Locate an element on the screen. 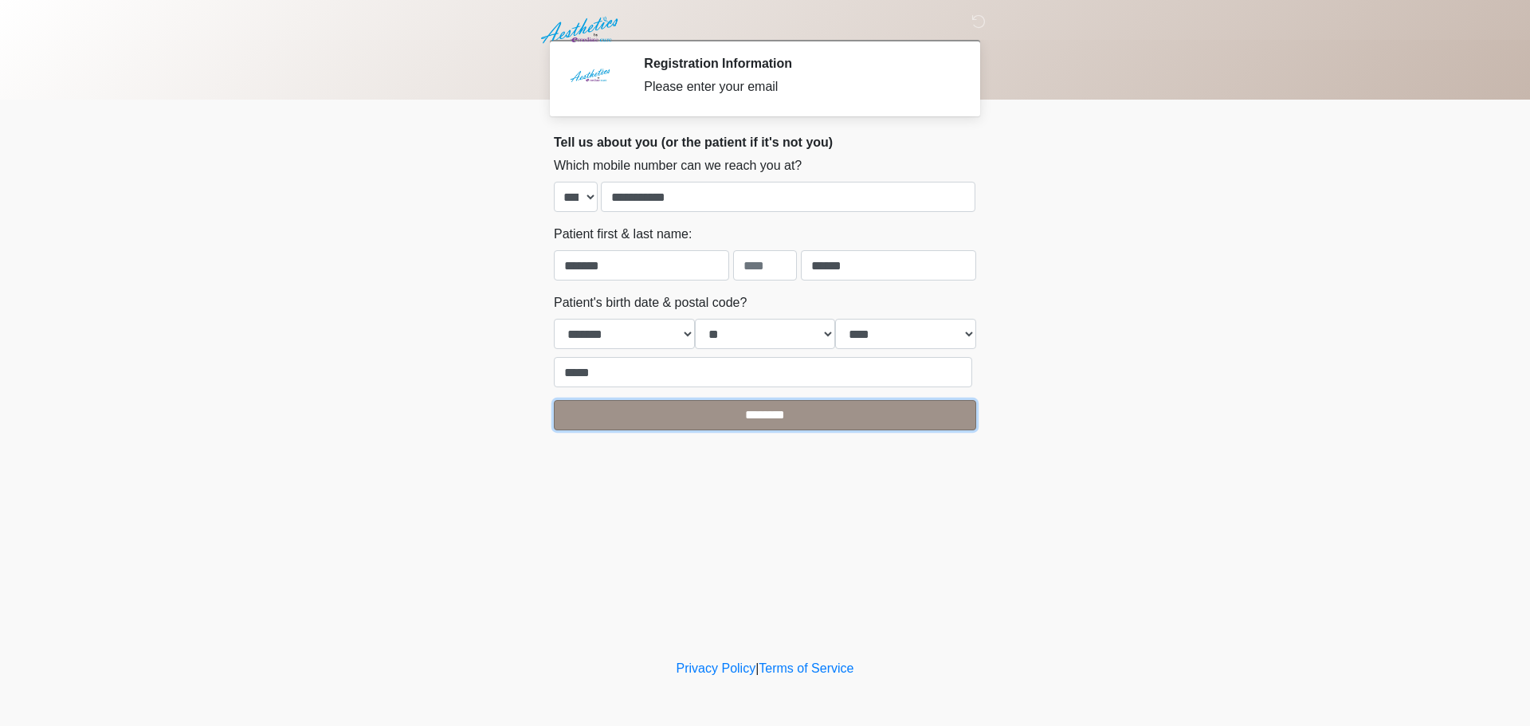  h2: Registration Information is located at coordinates (798, 63).